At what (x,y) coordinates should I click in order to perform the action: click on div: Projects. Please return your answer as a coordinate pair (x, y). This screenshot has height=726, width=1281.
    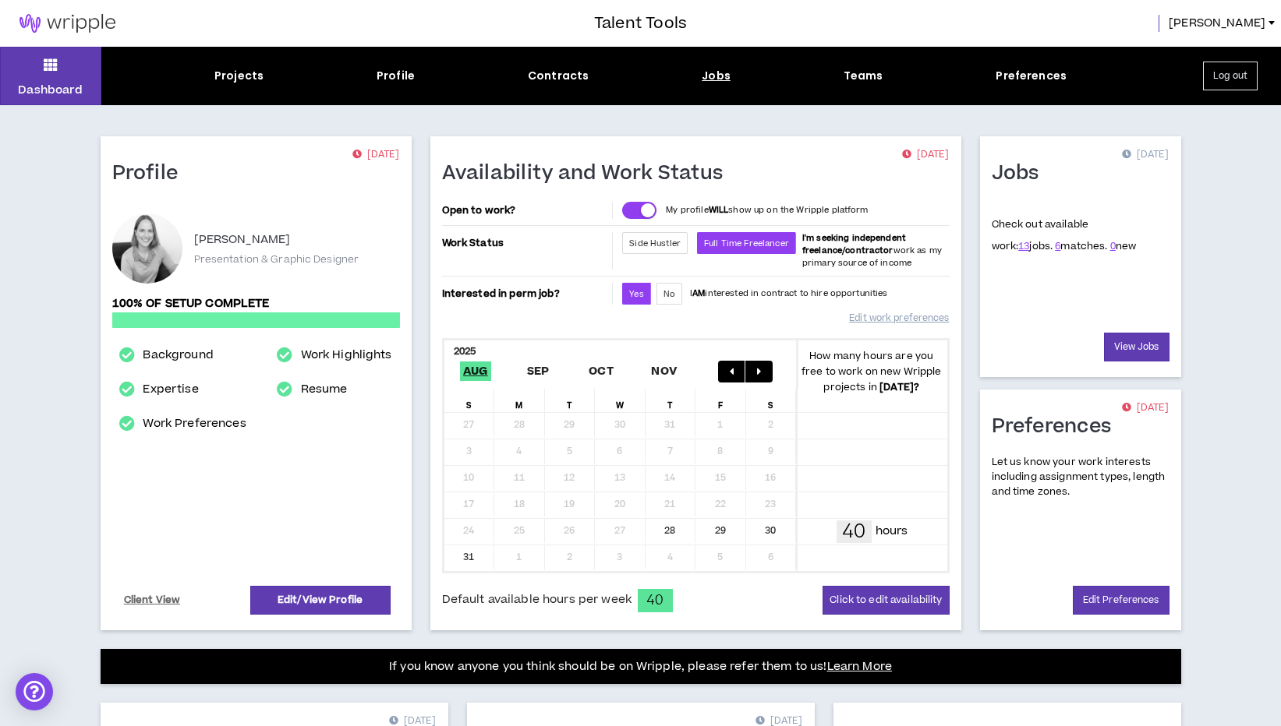
    Looking at the image, I should click on (238, 76).